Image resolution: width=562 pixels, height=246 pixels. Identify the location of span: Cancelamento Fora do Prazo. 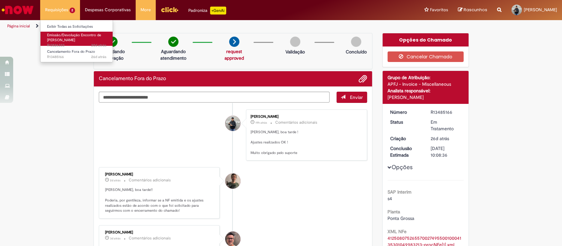
(71, 51).